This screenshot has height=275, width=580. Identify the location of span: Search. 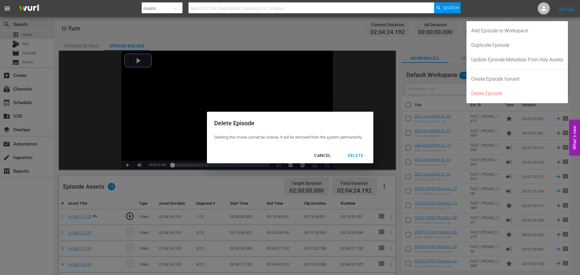
(451, 8).